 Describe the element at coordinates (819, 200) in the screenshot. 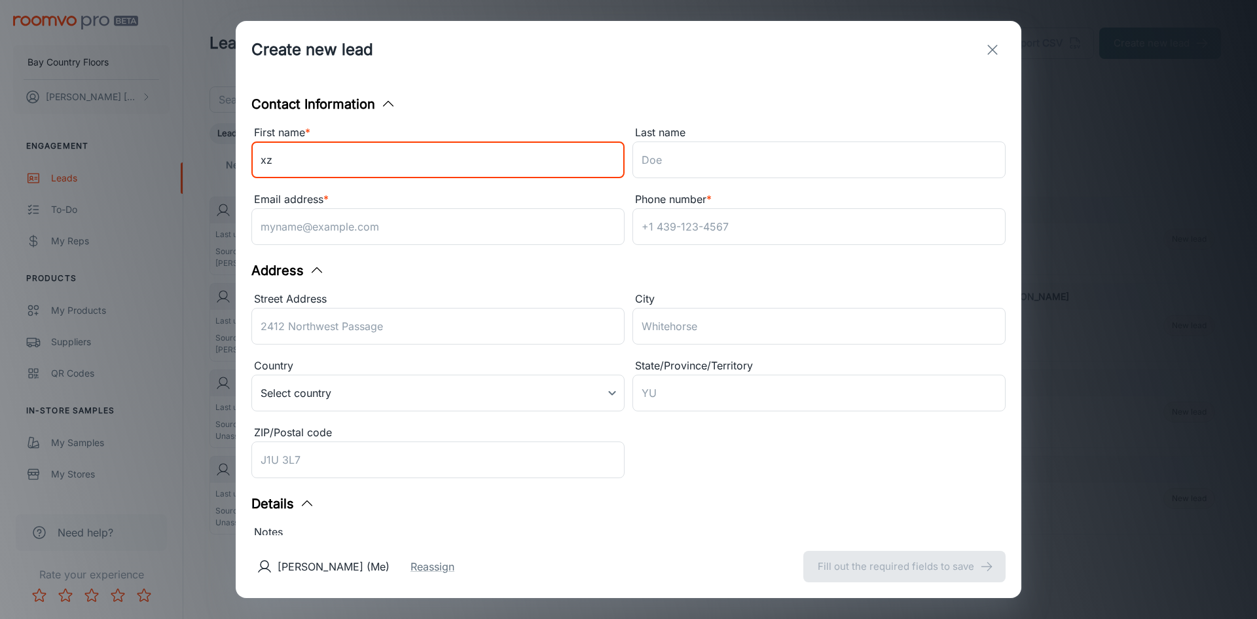

I see `div: Phone number` at that location.